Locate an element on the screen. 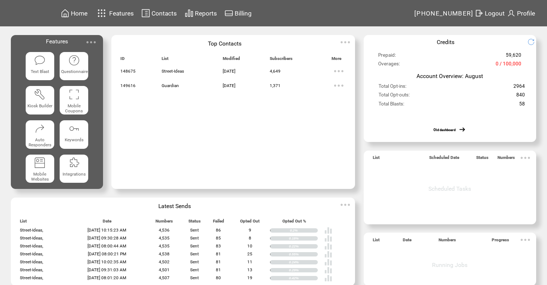 The image size is (547, 285). a: Billing is located at coordinates (238, 13).